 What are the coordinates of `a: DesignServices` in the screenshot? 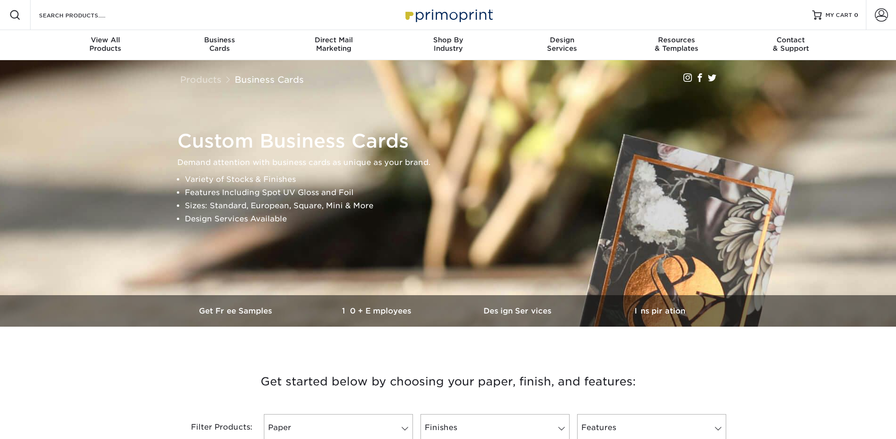 It's located at (562, 45).